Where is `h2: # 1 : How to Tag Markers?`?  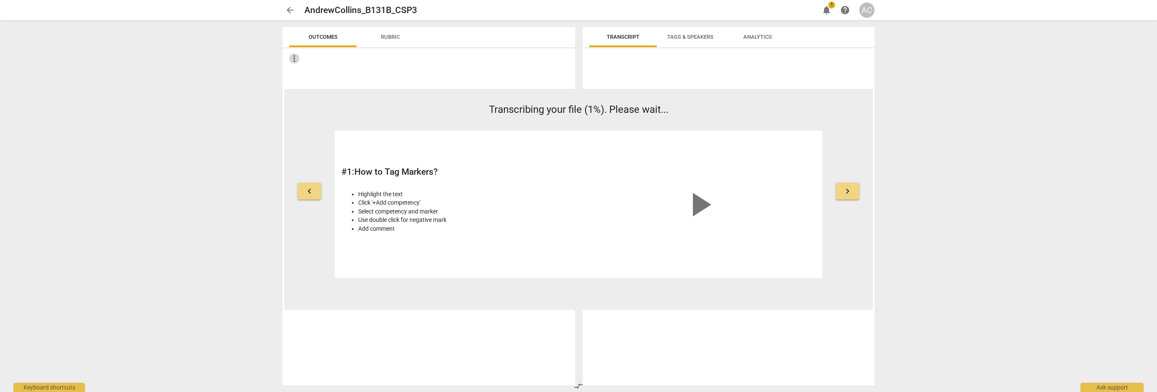
h2: # 1 : How to Tag Markers? is located at coordinates (458, 172).